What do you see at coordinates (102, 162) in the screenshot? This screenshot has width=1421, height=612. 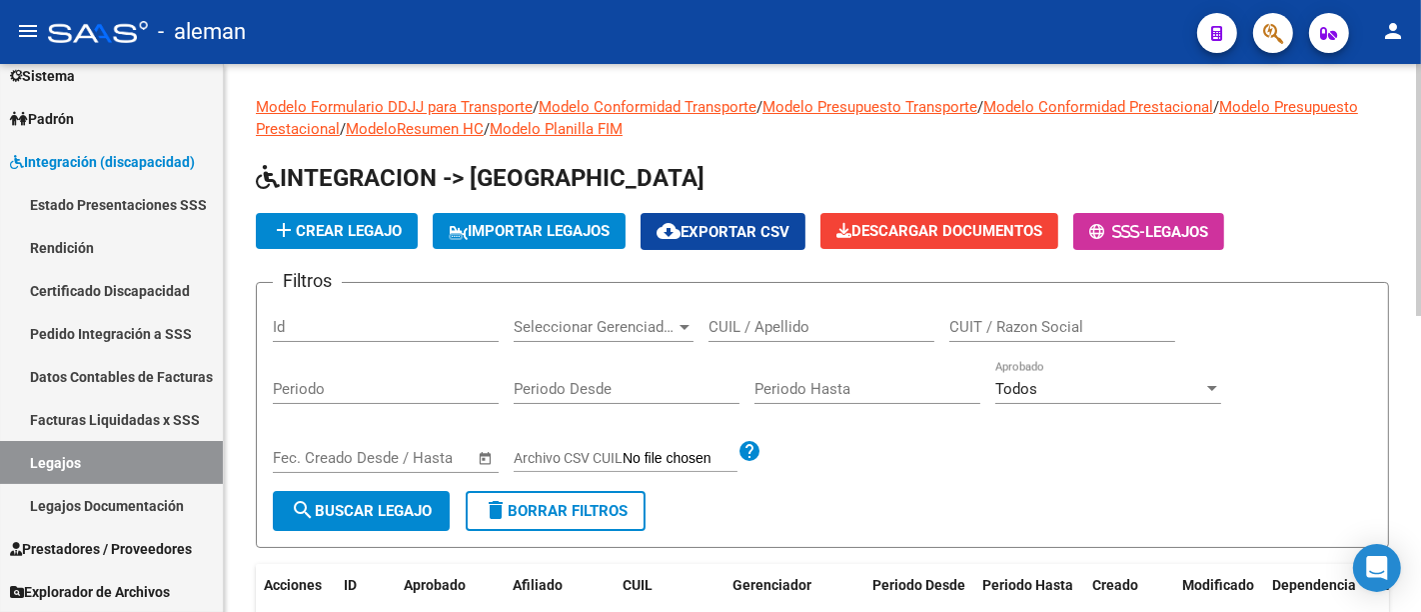 I see `span: Integración (discapacidad)` at bounding box center [102, 162].